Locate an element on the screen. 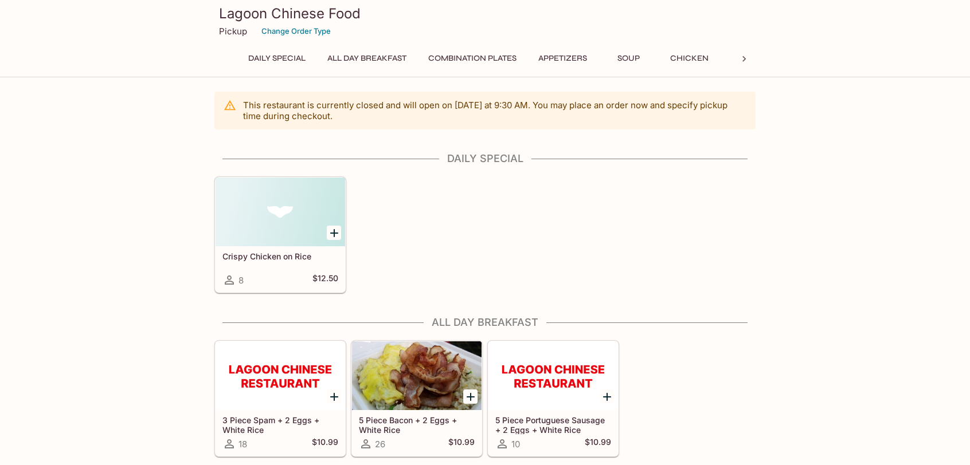 The image size is (970, 465). button: Soup is located at coordinates (628, 58).